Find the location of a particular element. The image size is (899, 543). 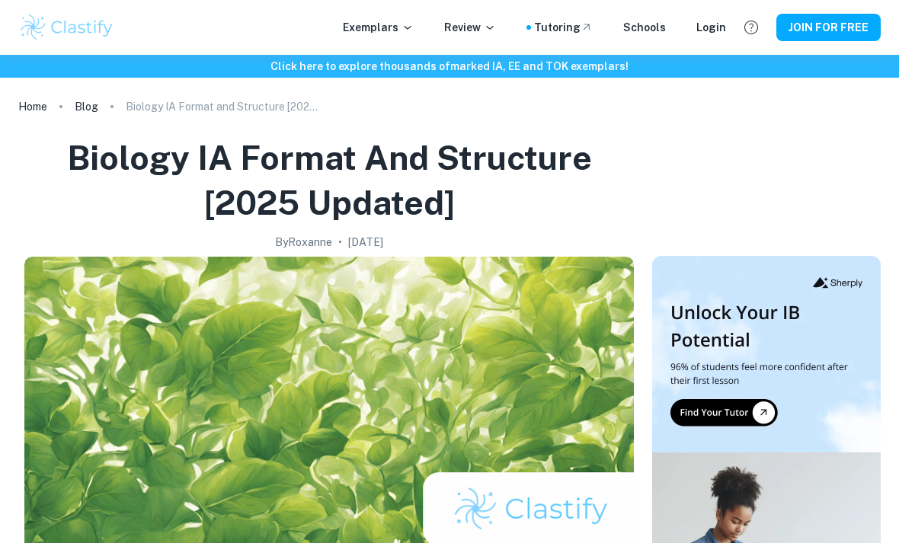

button: JOIN FOR FREE is located at coordinates (828, 27).